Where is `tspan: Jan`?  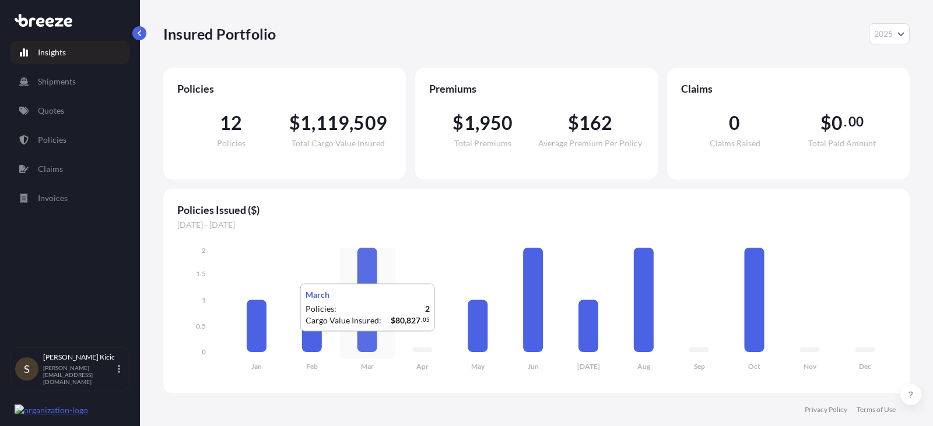
tspan: Jan is located at coordinates (256, 366).